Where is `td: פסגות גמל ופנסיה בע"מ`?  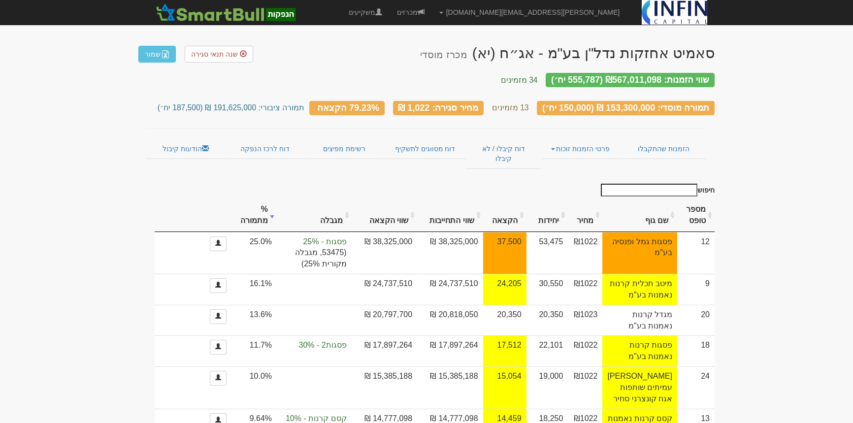
td: פסגות גמל ופנסיה בע"מ is located at coordinates (640, 253).